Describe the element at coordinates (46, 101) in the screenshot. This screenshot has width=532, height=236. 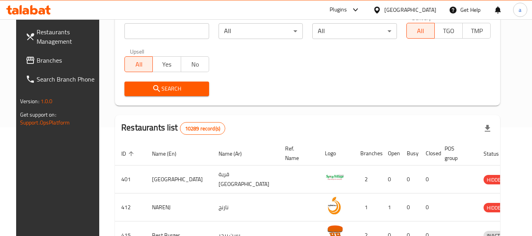
I see `span: 1.0.0` at that location.